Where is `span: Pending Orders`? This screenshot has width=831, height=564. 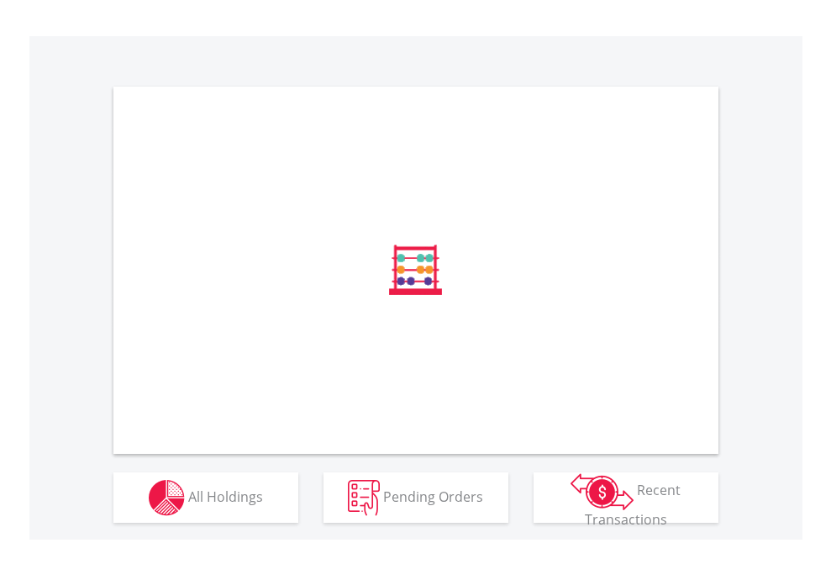
span: Pending Orders is located at coordinates (433, 496).